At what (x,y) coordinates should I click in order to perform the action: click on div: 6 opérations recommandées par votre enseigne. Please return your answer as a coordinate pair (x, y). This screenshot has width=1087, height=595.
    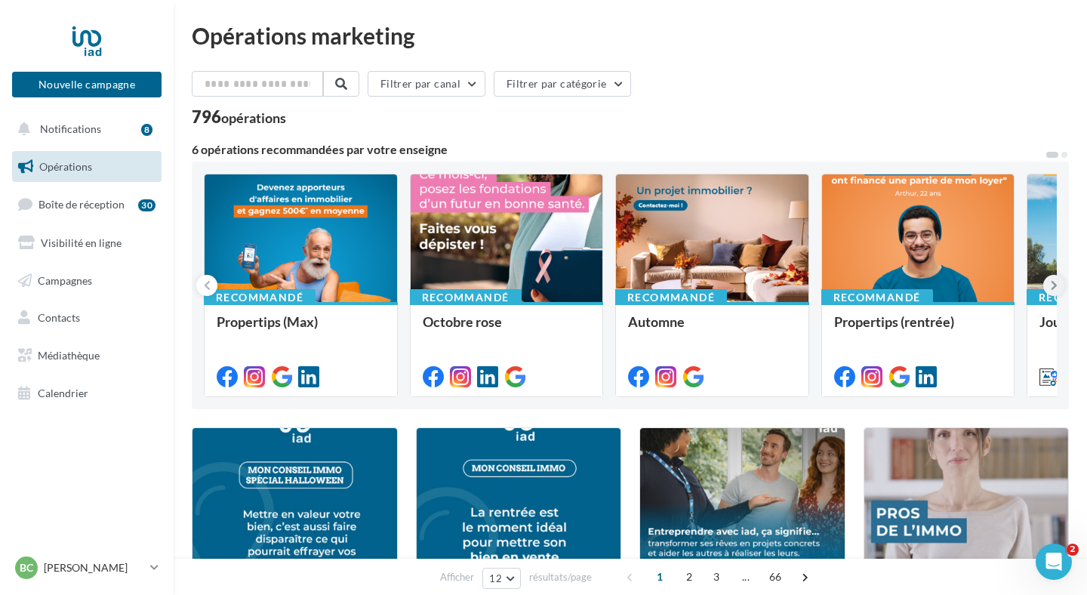
    Looking at the image, I should click on (618, 149).